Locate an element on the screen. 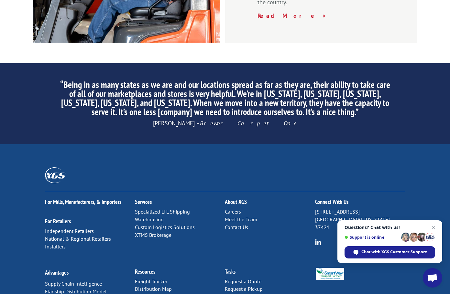  a: About XGS is located at coordinates (236, 202).